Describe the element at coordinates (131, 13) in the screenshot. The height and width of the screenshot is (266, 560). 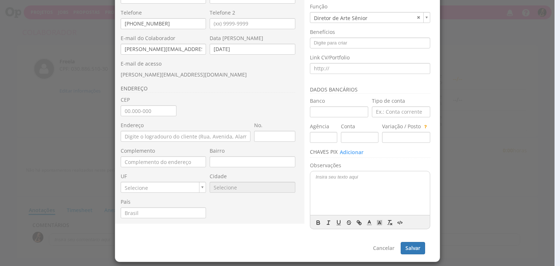
I see `label: Telefone` at that location.